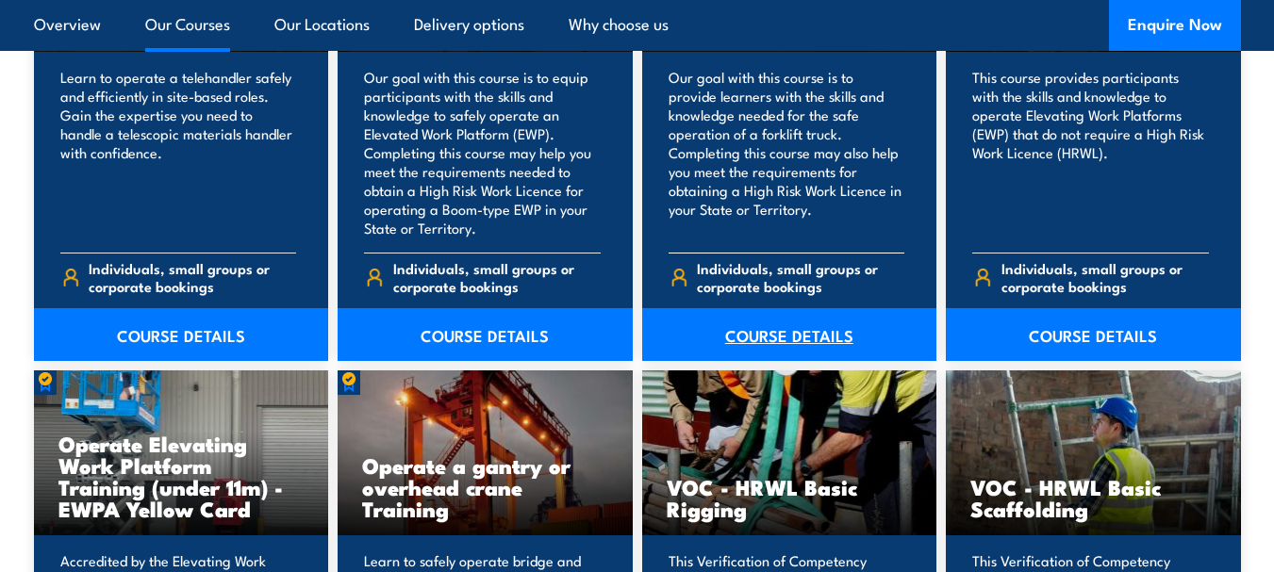  What do you see at coordinates (789, 498) in the screenshot?
I see `h3: VOC - HRWL Basic Rigging` at bounding box center [789, 498].